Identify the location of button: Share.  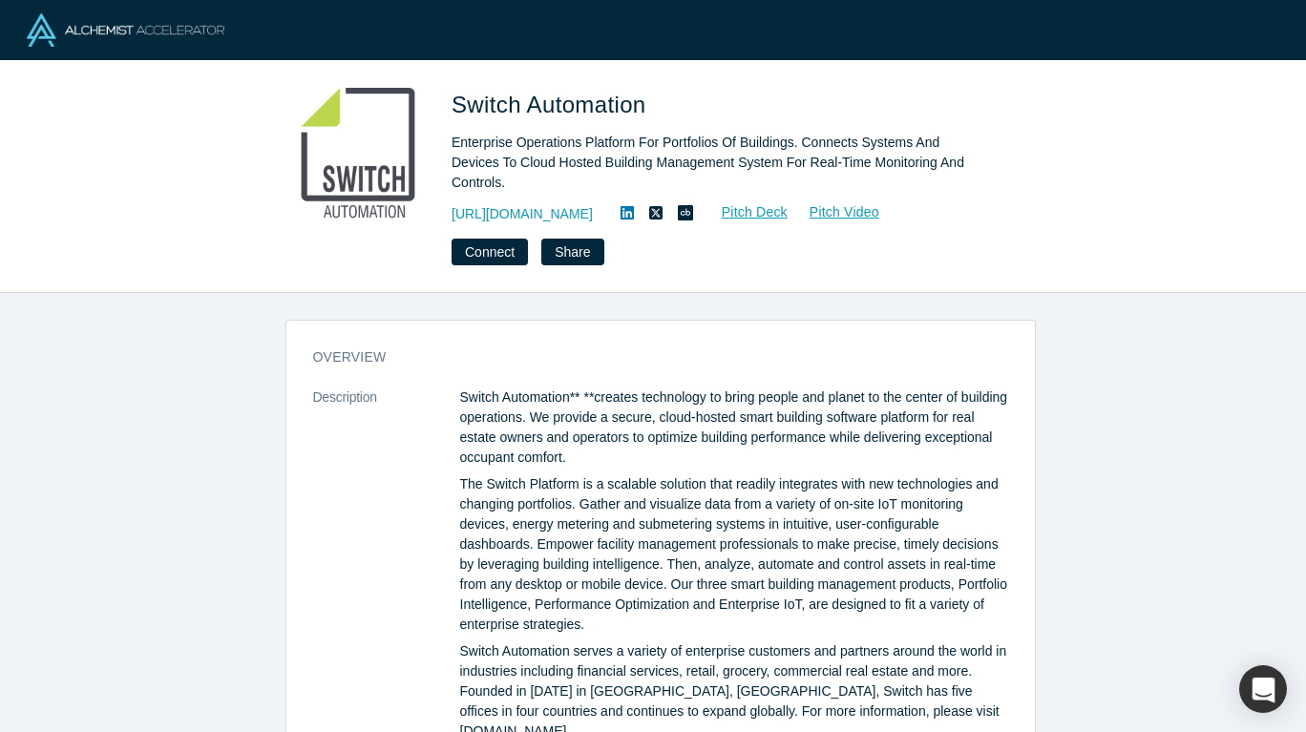
(572, 252).